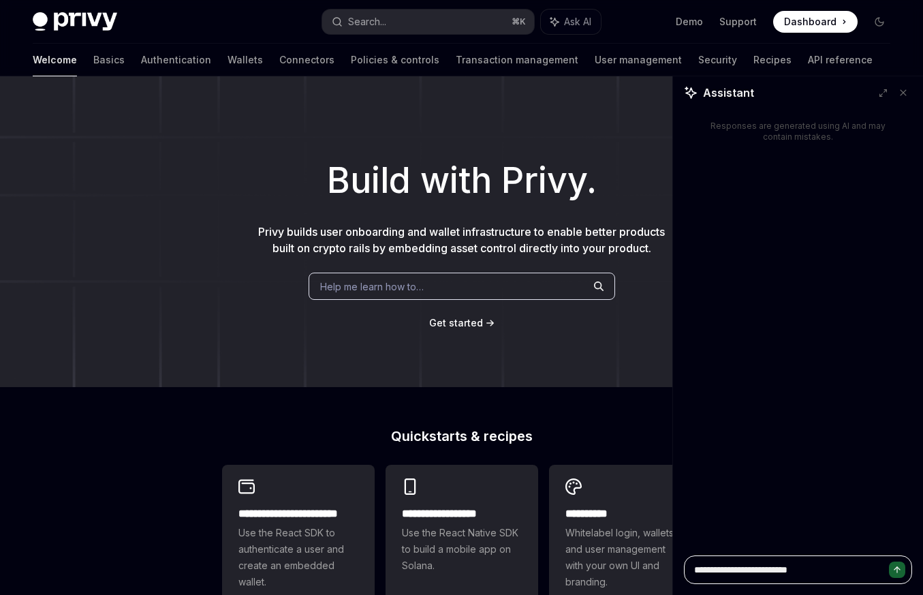 The height and width of the screenshot is (595, 923). What do you see at coordinates (245, 60) in the screenshot?
I see `a: Wallets` at bounding box center [245, 60].